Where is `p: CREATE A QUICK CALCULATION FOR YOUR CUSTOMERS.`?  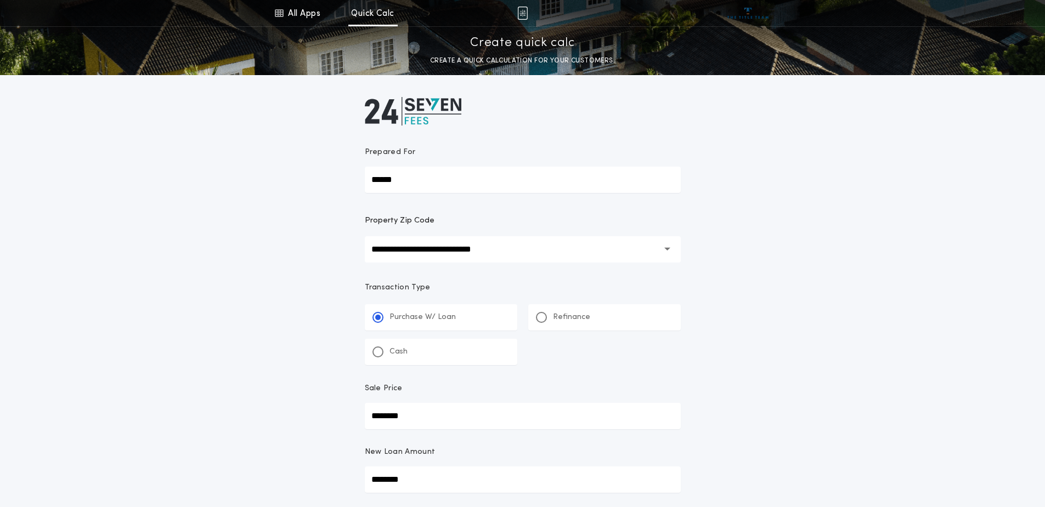
p: CREATE A QUICK CALCULATION FOR YOUR CUSTOMERS. is located at coordinates (522, 61).